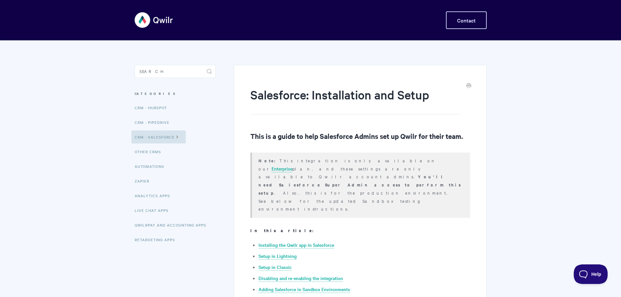 Image resolution: width=621 pixels, height=297 pixels. Describe the element at coordinates (284, 230) in the screenshot. I see `b: In this article:` at that location.